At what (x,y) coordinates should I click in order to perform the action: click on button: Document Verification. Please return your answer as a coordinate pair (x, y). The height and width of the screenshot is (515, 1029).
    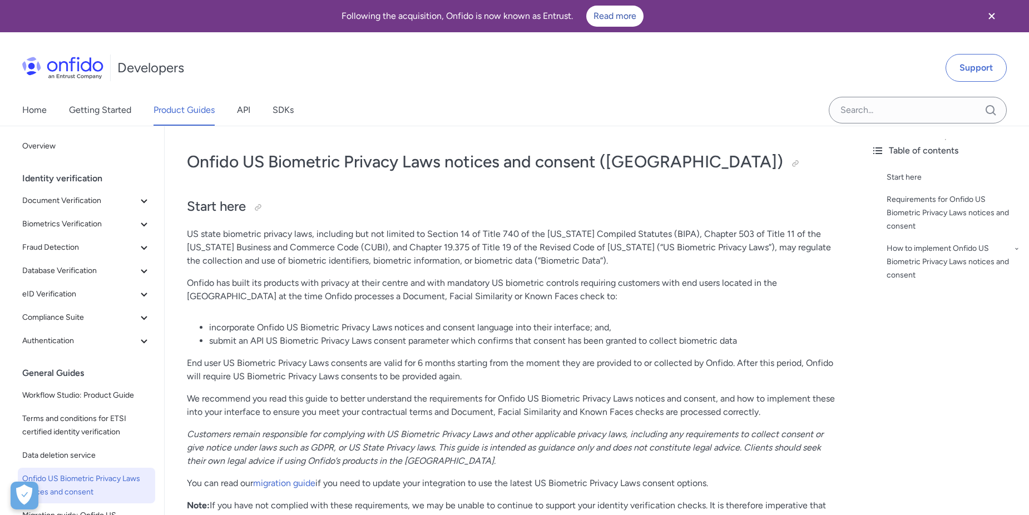
    Looking at the image, I should click on (86, 201).